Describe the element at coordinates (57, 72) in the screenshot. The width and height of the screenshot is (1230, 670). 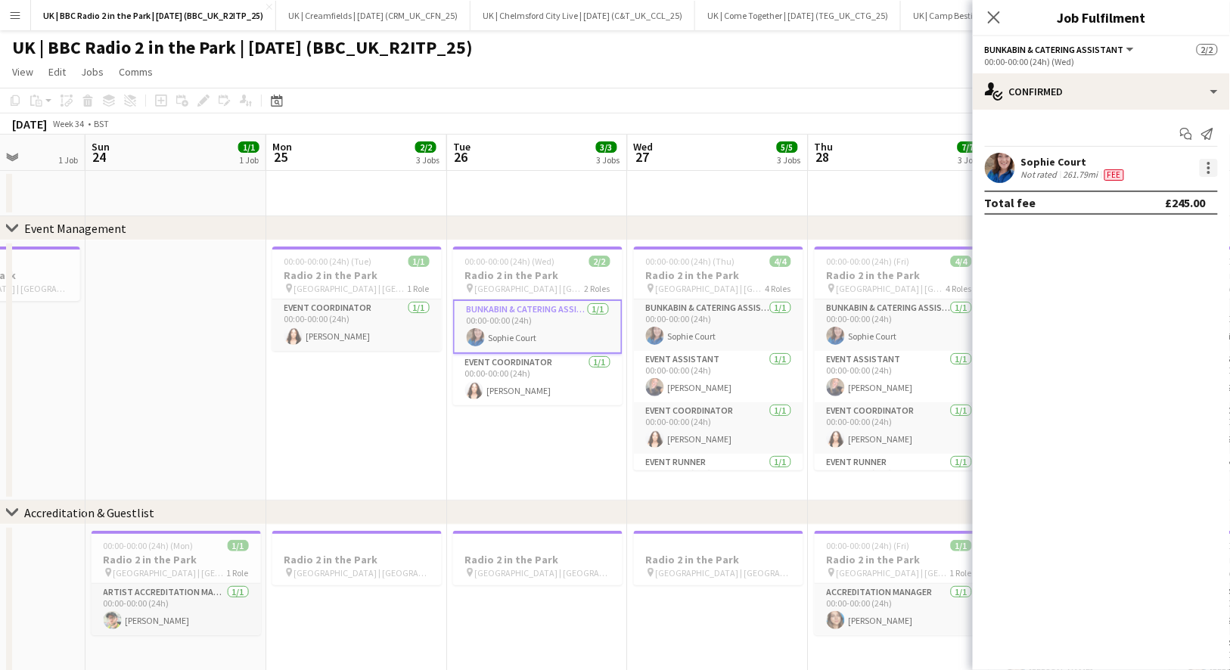
I see `a: Edit` at that location.